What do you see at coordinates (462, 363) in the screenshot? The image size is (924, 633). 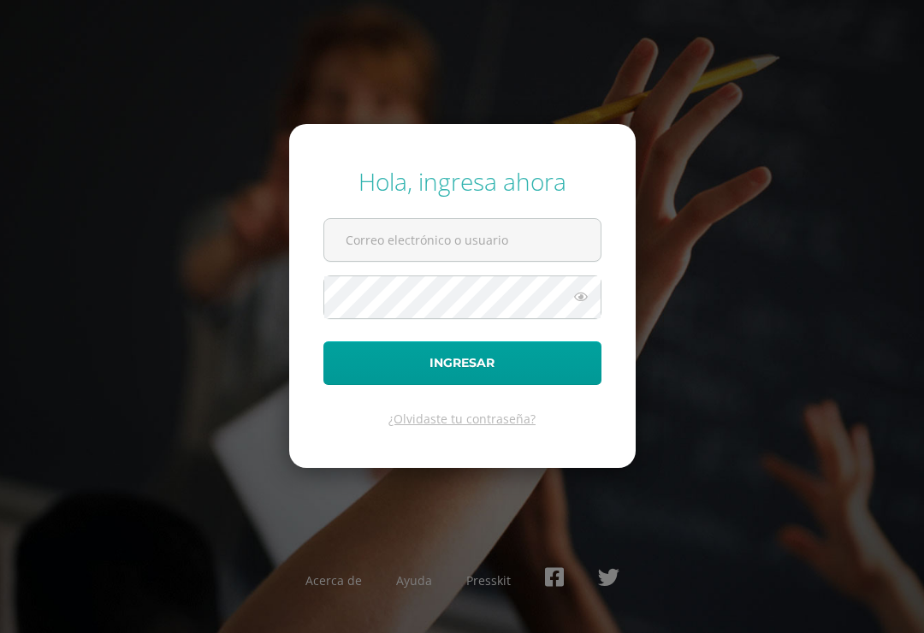 I see `button: Ingresar` at bounding box center [462, 363].